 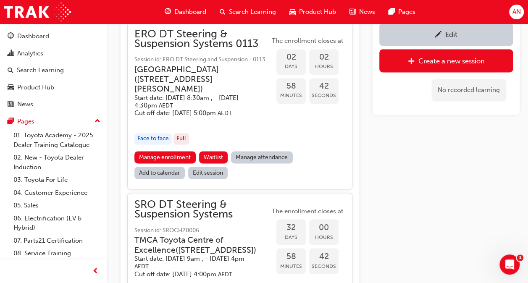 What do you see at coordinates (160, 173) in the screenshot?
I see `a: Add to calendar` at bounding box center [160, 173].